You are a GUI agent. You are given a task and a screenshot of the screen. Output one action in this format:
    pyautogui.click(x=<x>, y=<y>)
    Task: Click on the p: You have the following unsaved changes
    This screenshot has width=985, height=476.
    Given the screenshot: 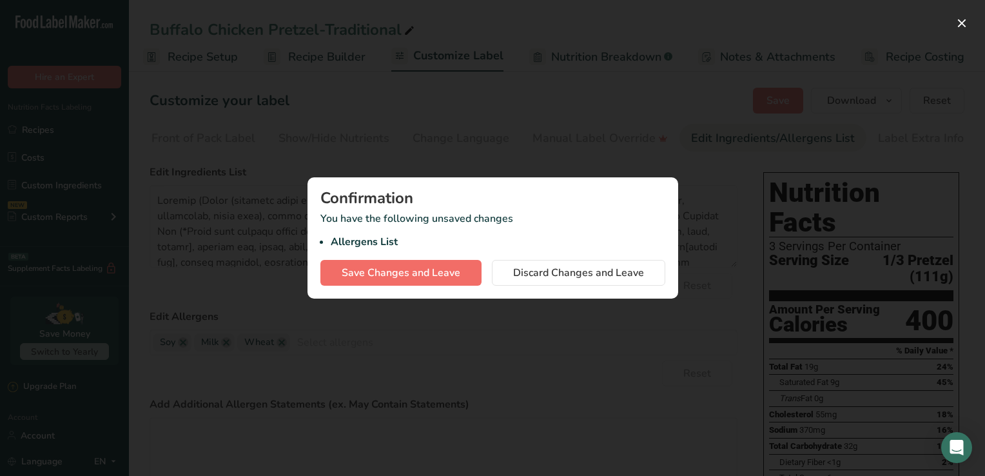 What is the action you would take?
    pyautogui.click(x=493, y=230)
    